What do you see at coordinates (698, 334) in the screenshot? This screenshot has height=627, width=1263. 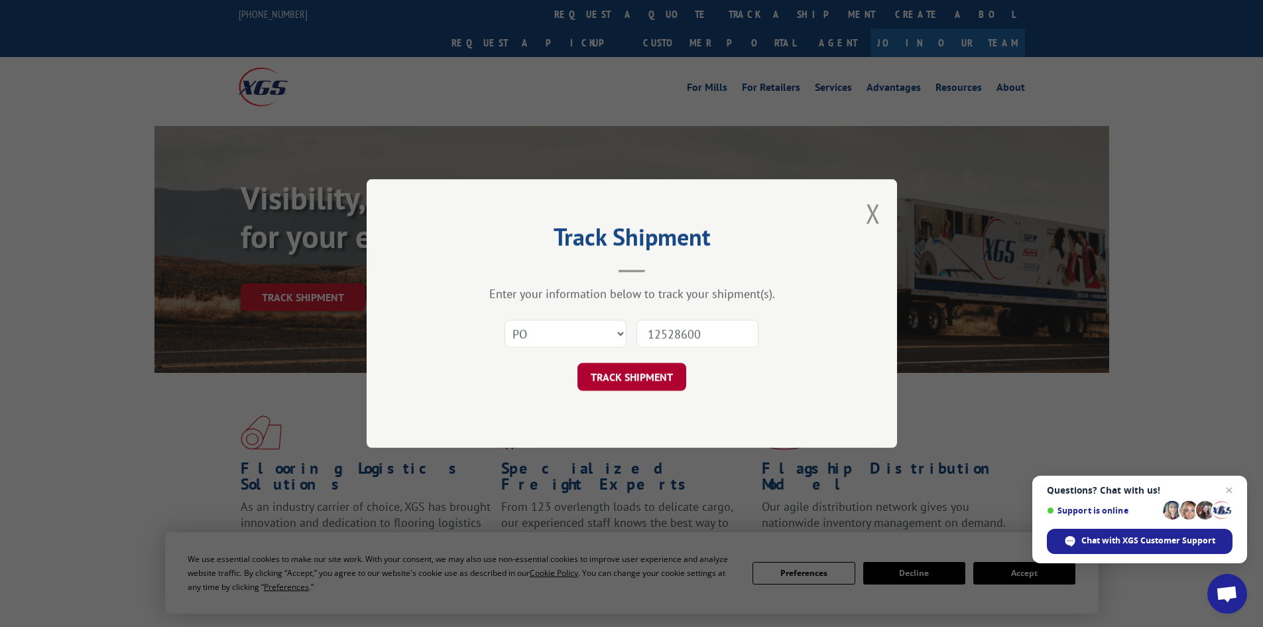 I see `input: Number(s)` at bounding box center [698, 334].